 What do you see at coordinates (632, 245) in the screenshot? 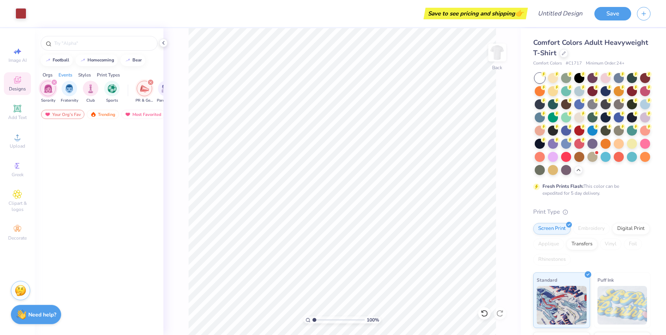
I see `div: Foil` at bounding box center [632, 245].